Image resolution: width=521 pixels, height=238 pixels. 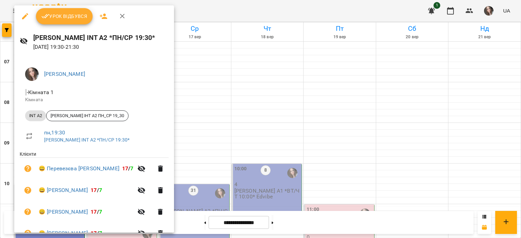 I want to click on a: пн , 19:30, so click(x=55, y=133).